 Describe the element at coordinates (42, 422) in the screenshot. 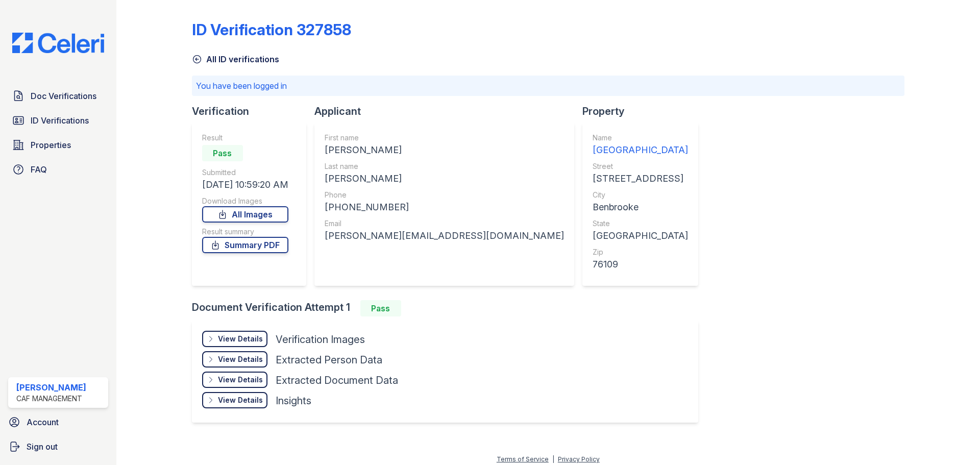

I see `span: Account` at that location.